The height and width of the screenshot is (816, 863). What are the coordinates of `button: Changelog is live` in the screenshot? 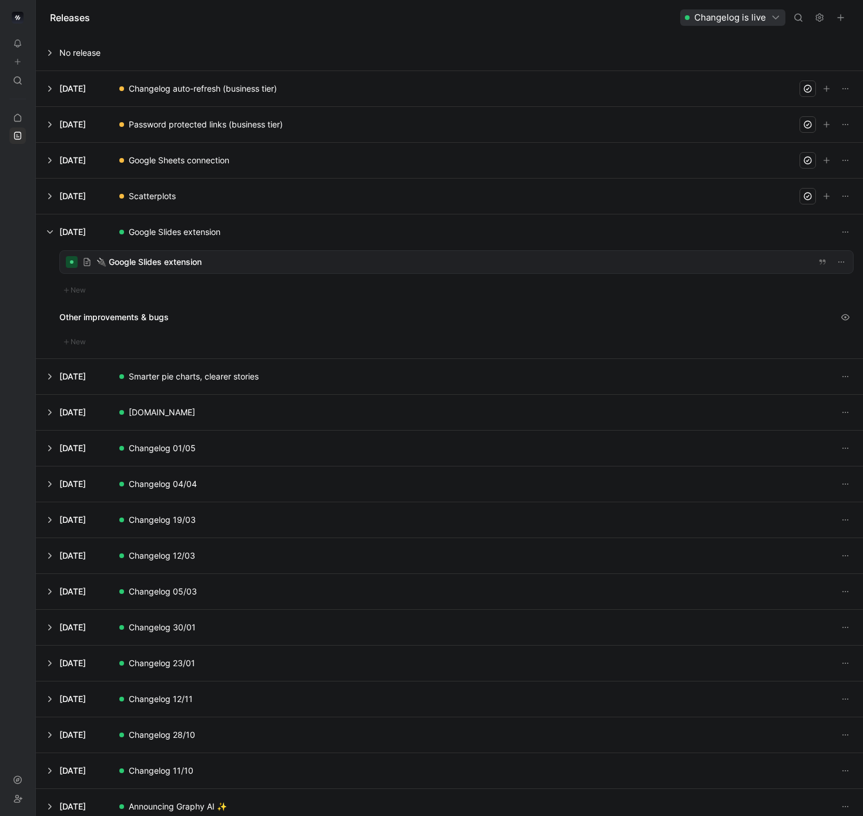 It's located at (732, 18).